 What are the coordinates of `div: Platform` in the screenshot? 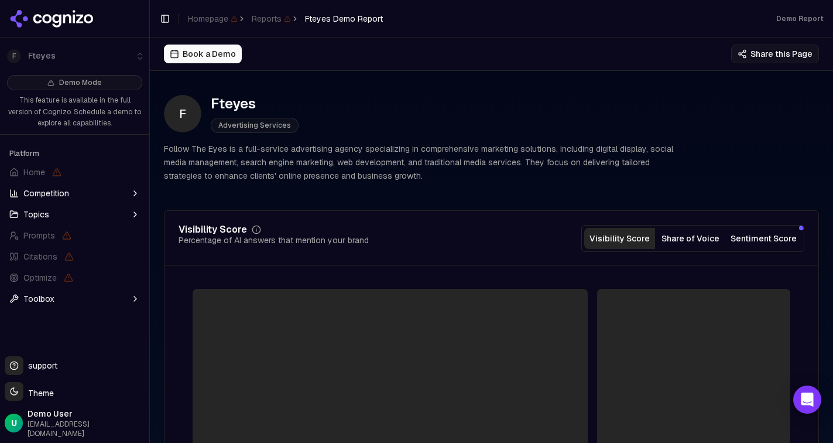 It's located at (74, 153).